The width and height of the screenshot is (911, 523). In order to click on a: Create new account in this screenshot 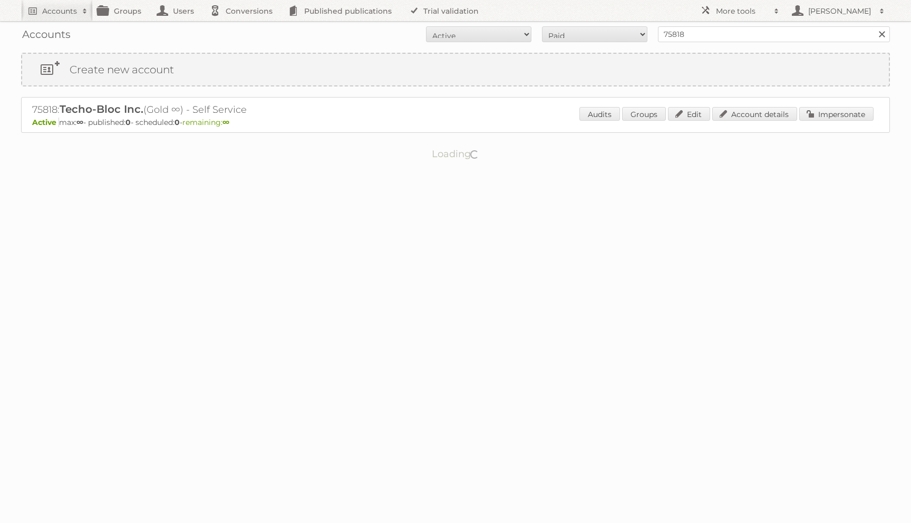, I will do `click(455, 70)`.